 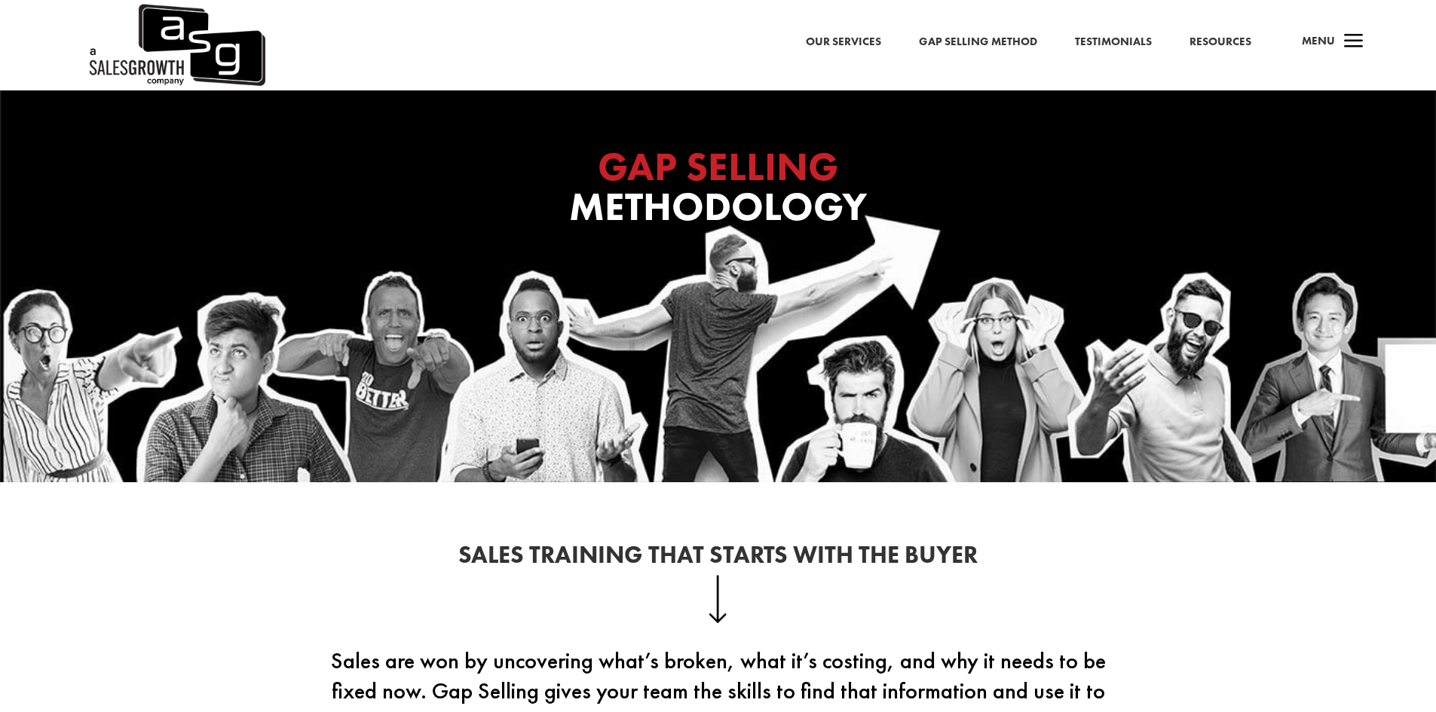 What do you see at coordinates (1319, 41) in the screenshot?
I see `span: Menu` at bounding box center [1319, 41].